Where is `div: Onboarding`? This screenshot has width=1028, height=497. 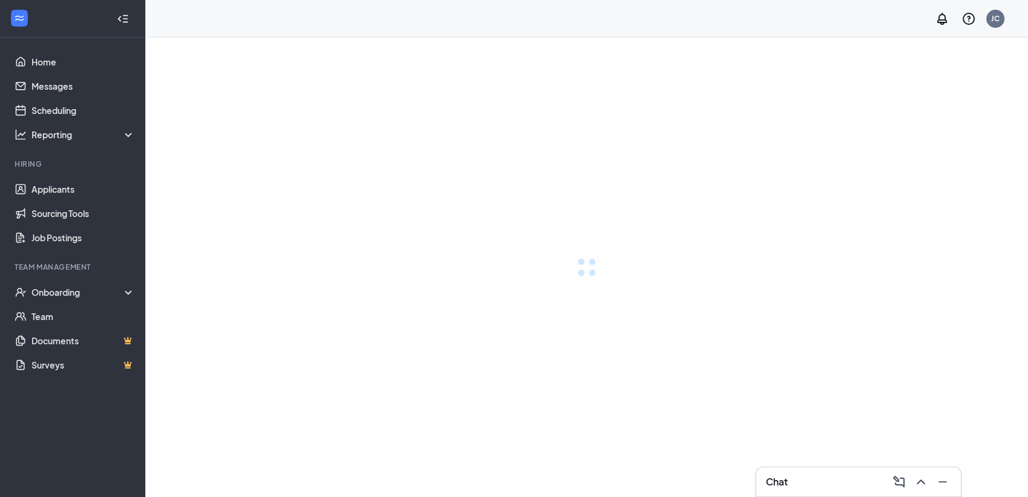 div: Onboarding is located at coordinates (84, 292).